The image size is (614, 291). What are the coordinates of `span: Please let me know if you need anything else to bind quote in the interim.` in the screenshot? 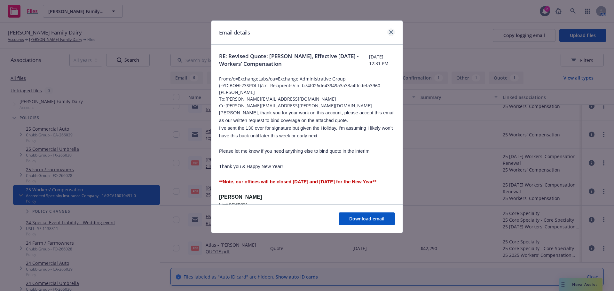 It's located at (295, 151).